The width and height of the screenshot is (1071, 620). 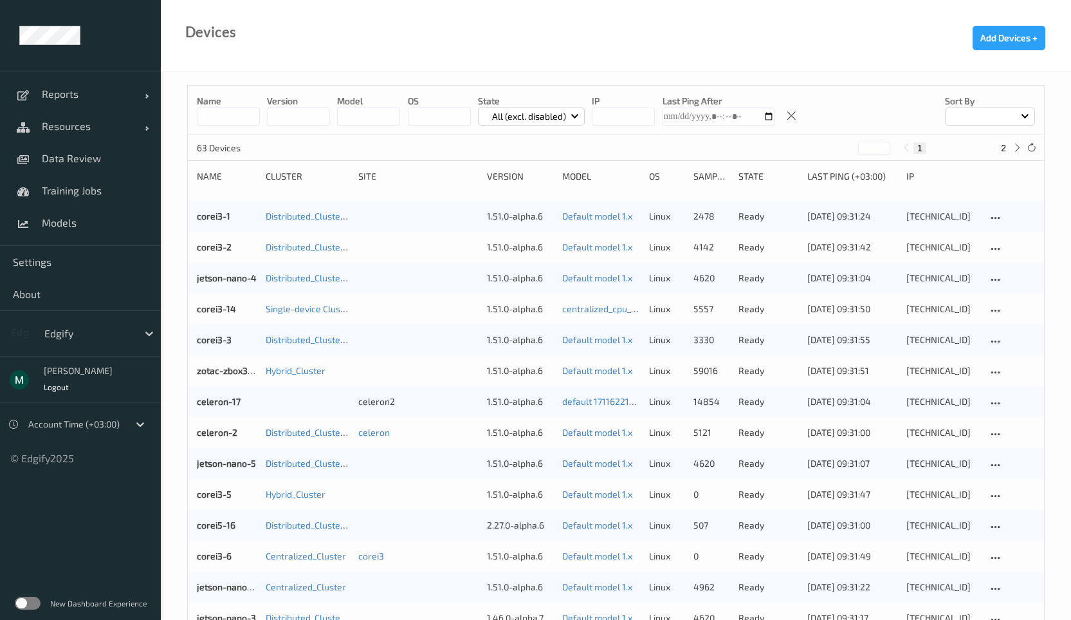 What do you see at coordinates (309, 308) in the screenshot?
I see `a: Single-device Cluster` at bounding box center [309, 308].